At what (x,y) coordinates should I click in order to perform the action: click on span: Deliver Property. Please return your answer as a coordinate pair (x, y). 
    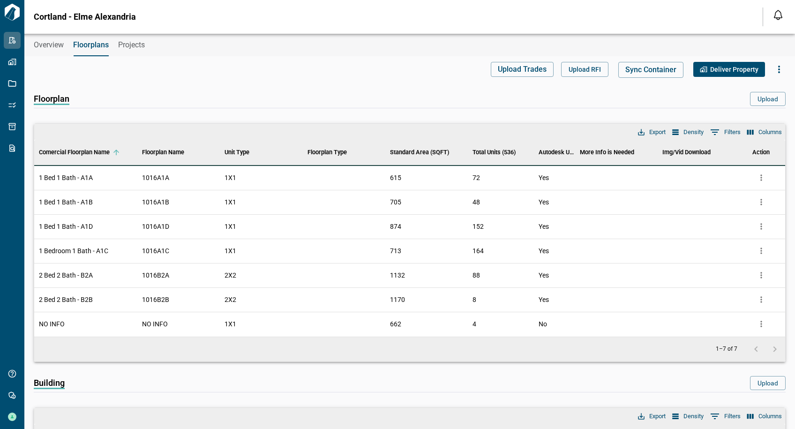
    Looking at the image, I should click on (734, 69).